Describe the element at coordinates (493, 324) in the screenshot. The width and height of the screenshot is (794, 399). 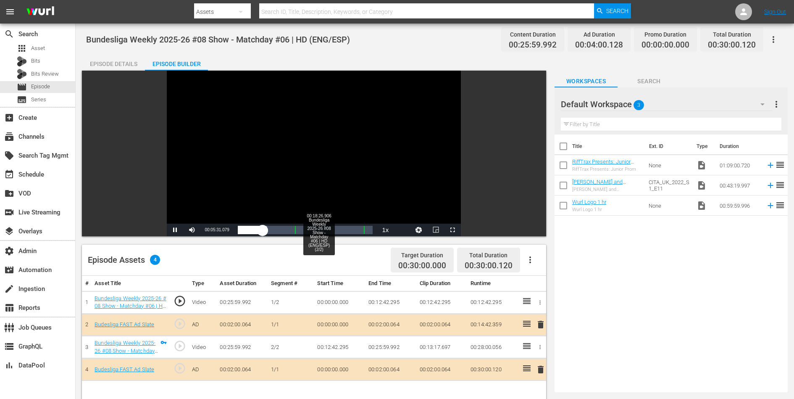
I see `td: 00:14:42.359` at that location.